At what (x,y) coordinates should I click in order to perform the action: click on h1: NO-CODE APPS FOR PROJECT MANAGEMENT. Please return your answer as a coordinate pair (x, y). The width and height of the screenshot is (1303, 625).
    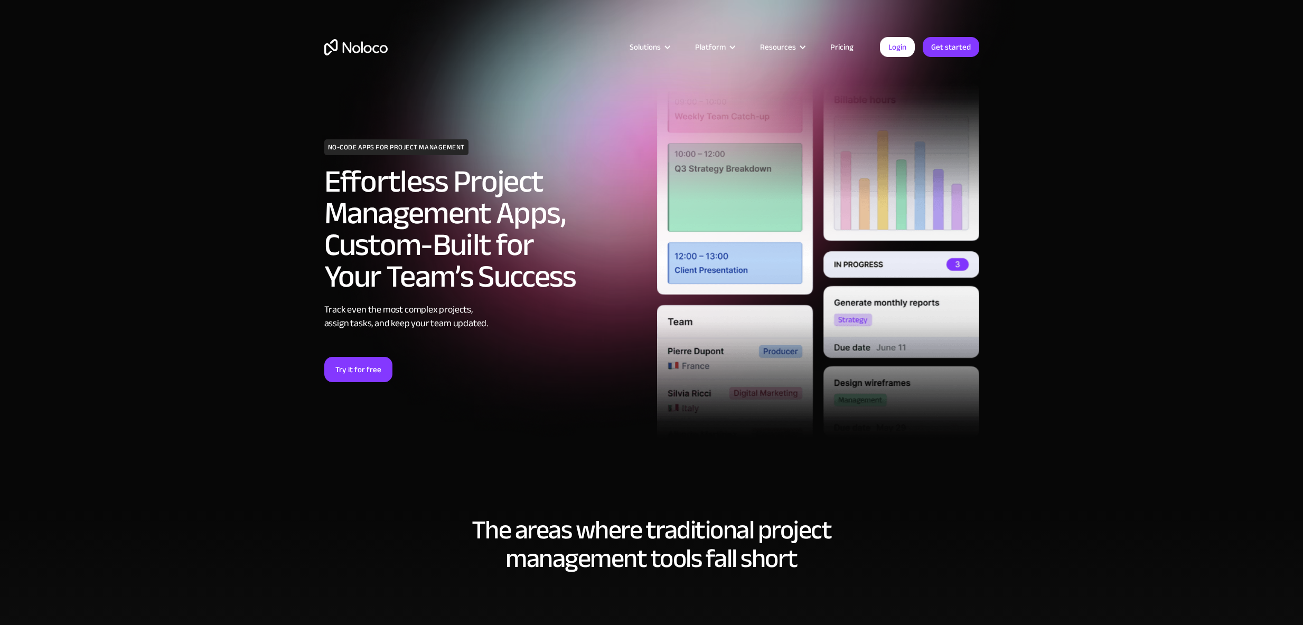
    Looking at the image, I should click on (396, 147).